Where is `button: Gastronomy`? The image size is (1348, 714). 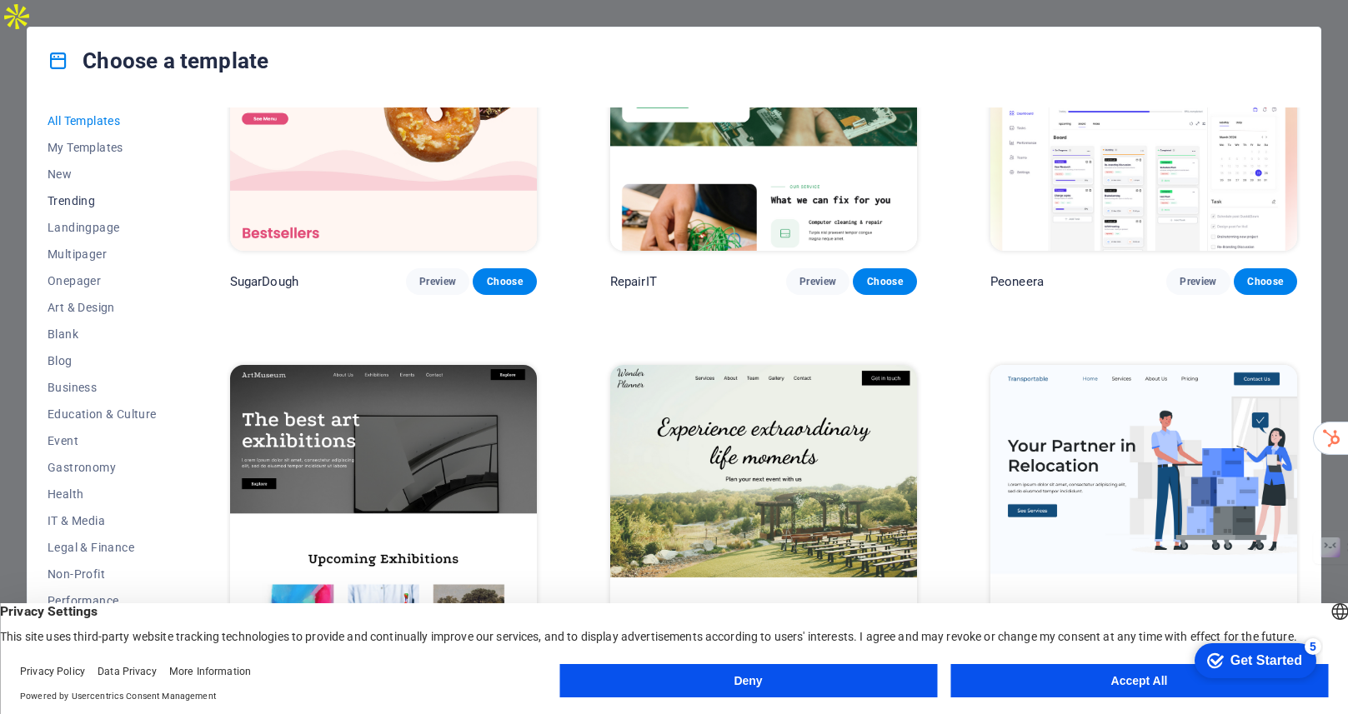 button: Gastronomy is located at coordinates (102, 468).